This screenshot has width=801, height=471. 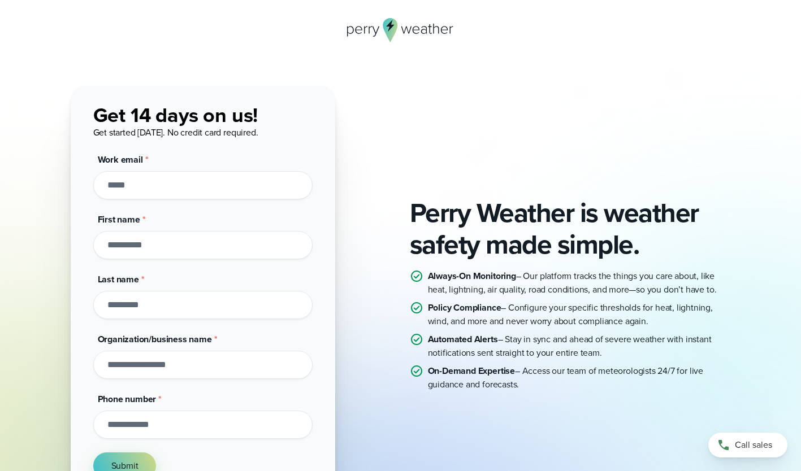 I want to click on h2: Perry Weather is weather safety made simple., so click(x=570, y=229).